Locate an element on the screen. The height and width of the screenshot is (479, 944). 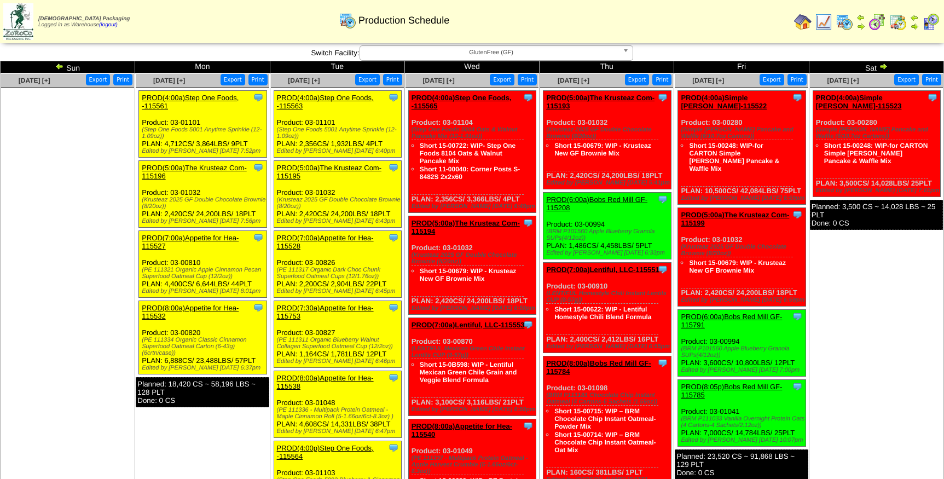
div: (LENTIFUL Homestyle Chili Instant Lentils CUP (8-57g)) is located at coordinates (609, 297).